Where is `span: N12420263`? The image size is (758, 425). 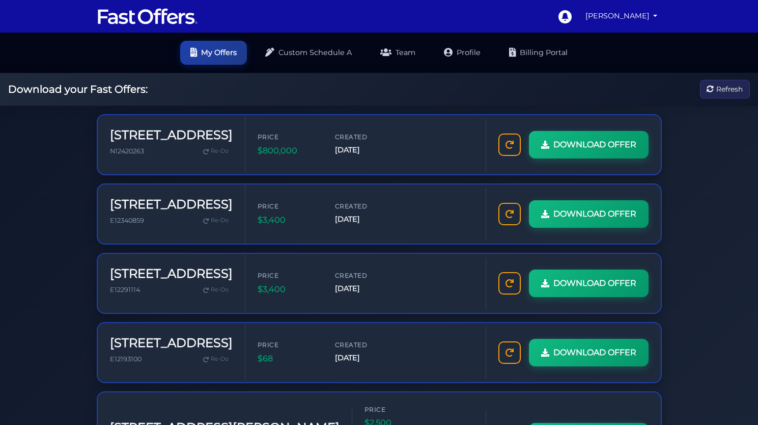
span: N12420263 is located at coordinates (127, 151).